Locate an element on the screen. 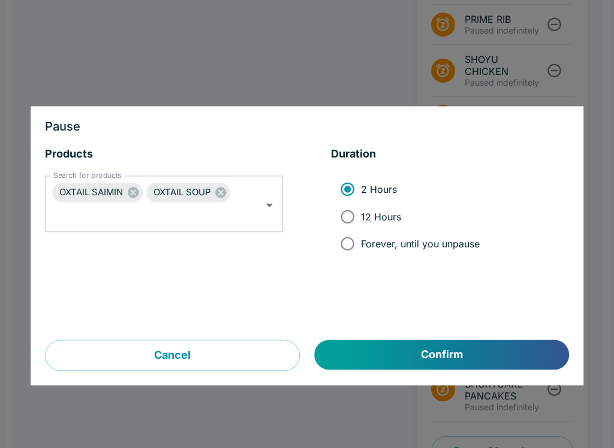  span: OXTAIL SAIMIN is located at coordinates (91, 192).